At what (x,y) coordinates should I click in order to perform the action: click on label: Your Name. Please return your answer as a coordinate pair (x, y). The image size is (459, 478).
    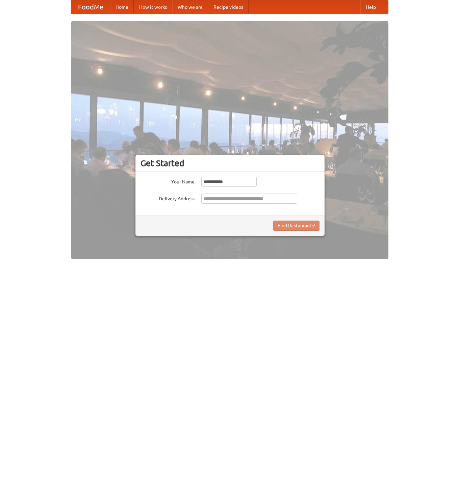
    Looking at the image, I should click on (168, 181).